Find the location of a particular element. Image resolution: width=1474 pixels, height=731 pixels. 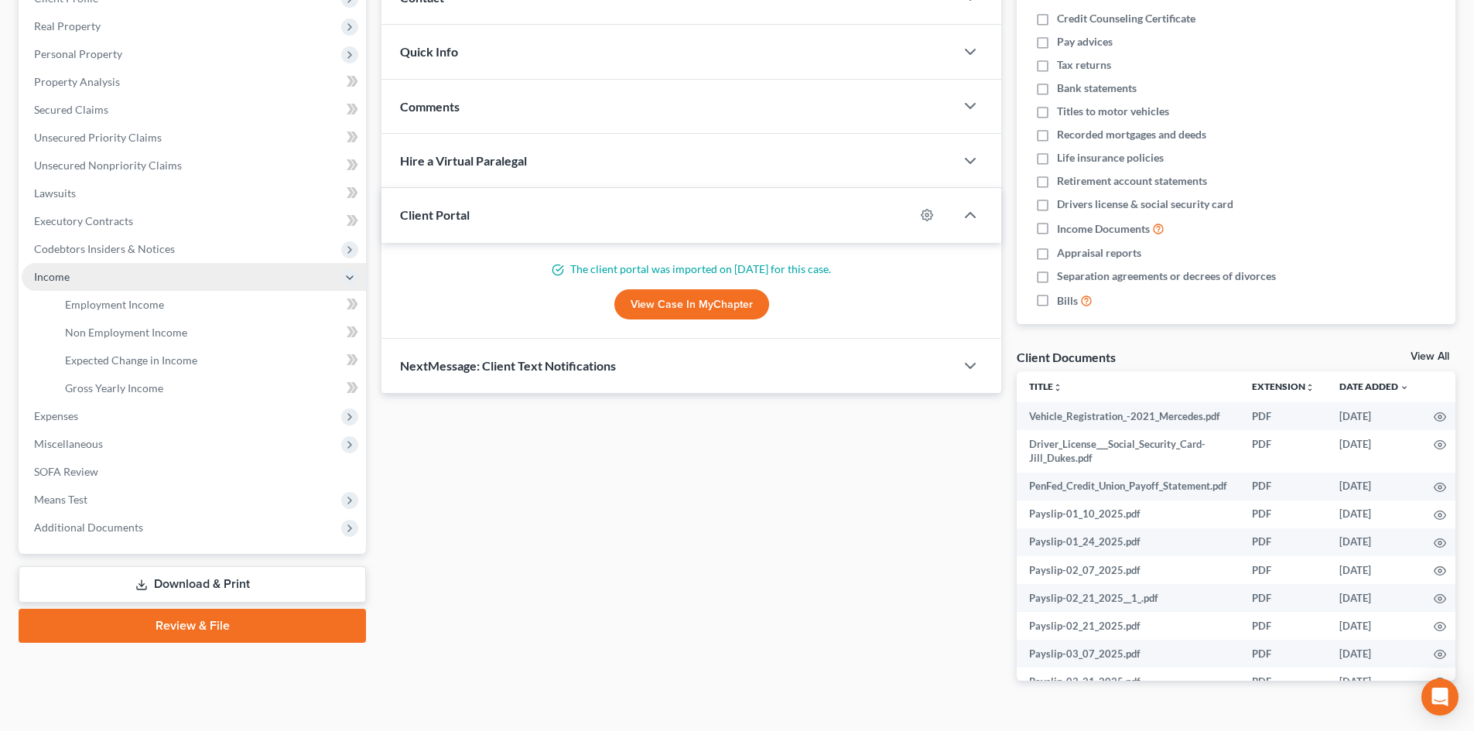

i: expand_more is located at coordinates (1405, 388).